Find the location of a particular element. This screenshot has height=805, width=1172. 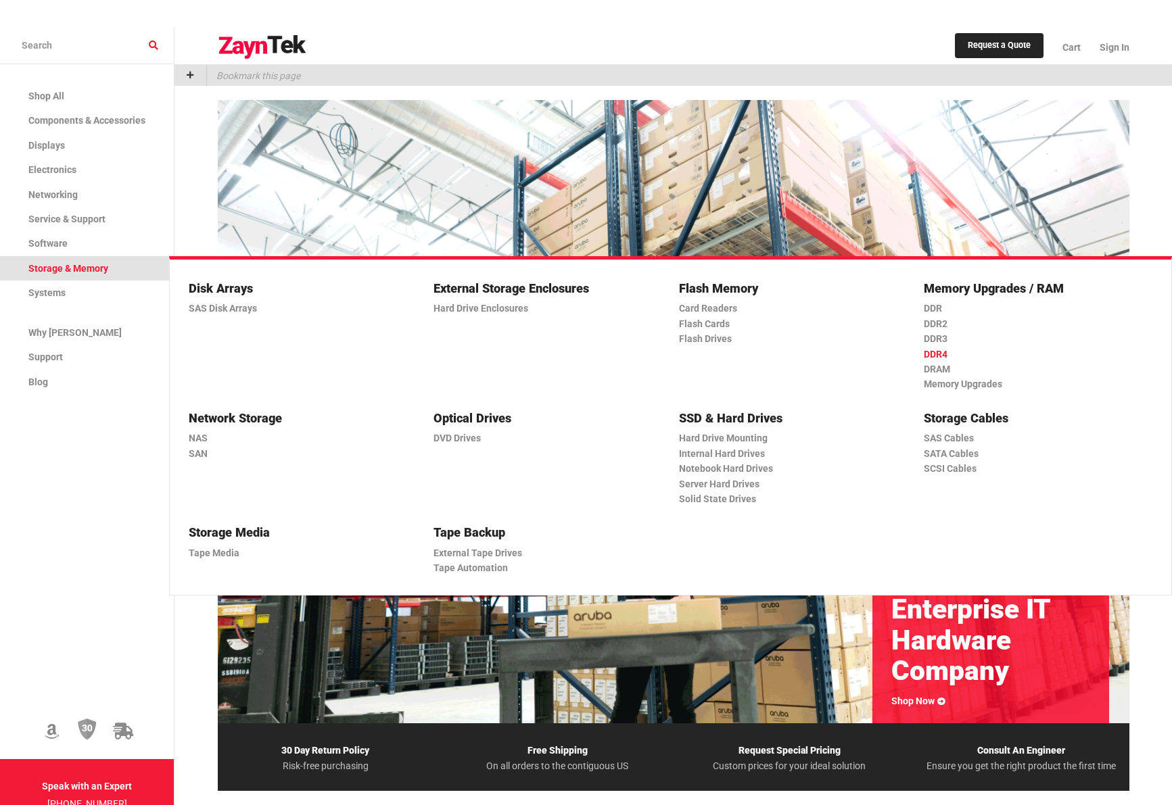

a: NAS is located at coordinates (297, 438).